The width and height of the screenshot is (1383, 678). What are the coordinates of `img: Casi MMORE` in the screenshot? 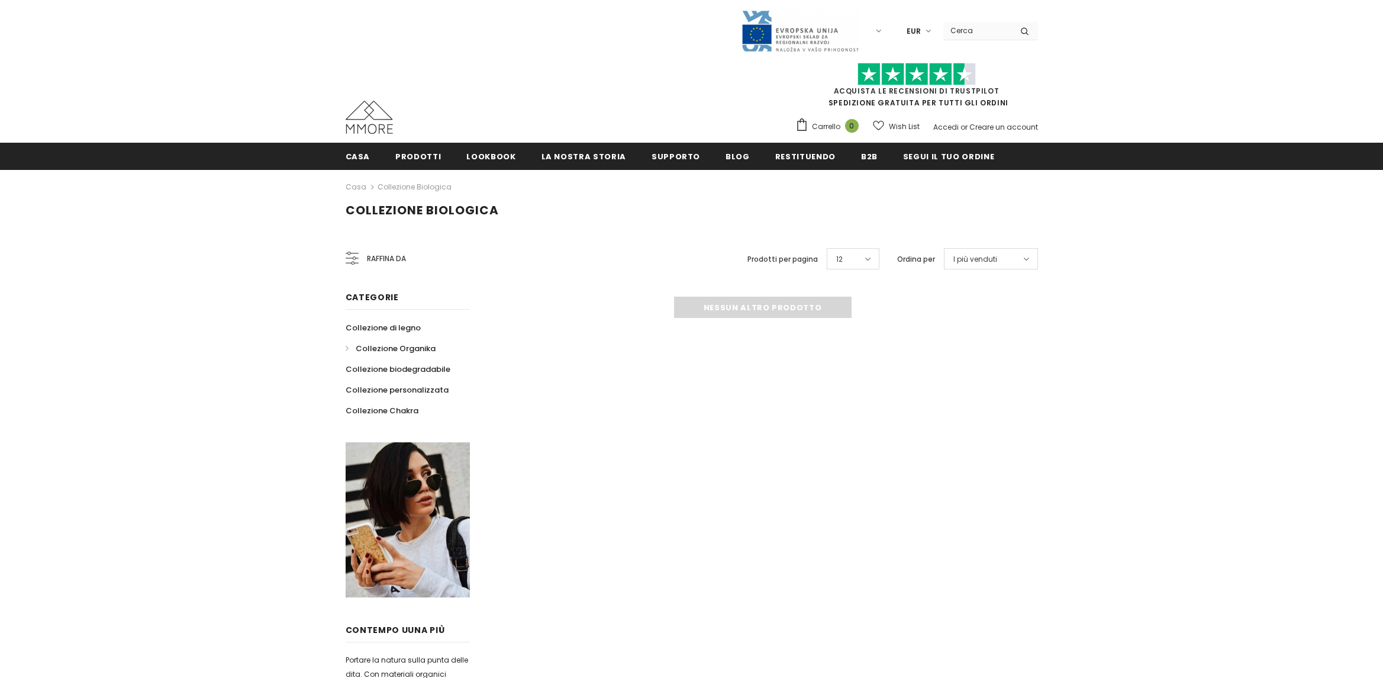 It's located at (369, 117).